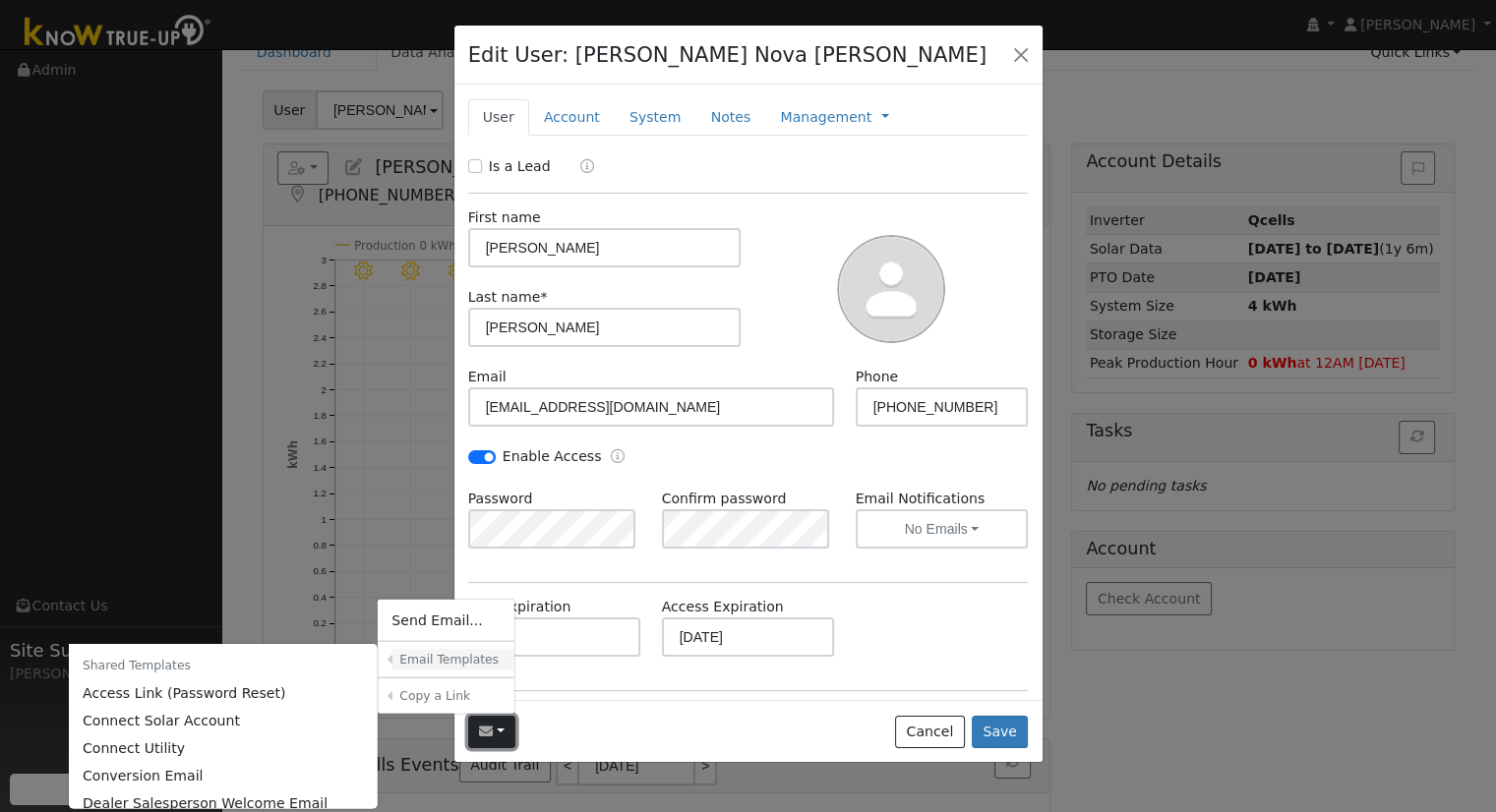 This screenshot has width=1496, height=812. I want to click on label: Email, so click(486, 377).